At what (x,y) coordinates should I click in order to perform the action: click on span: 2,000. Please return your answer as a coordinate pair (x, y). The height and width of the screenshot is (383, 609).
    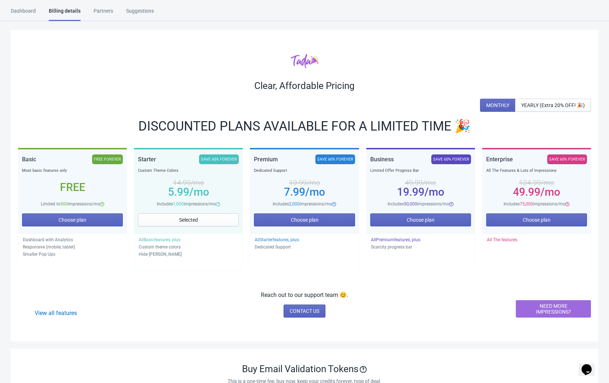
    Looking at the image, I should click on (295, 204).